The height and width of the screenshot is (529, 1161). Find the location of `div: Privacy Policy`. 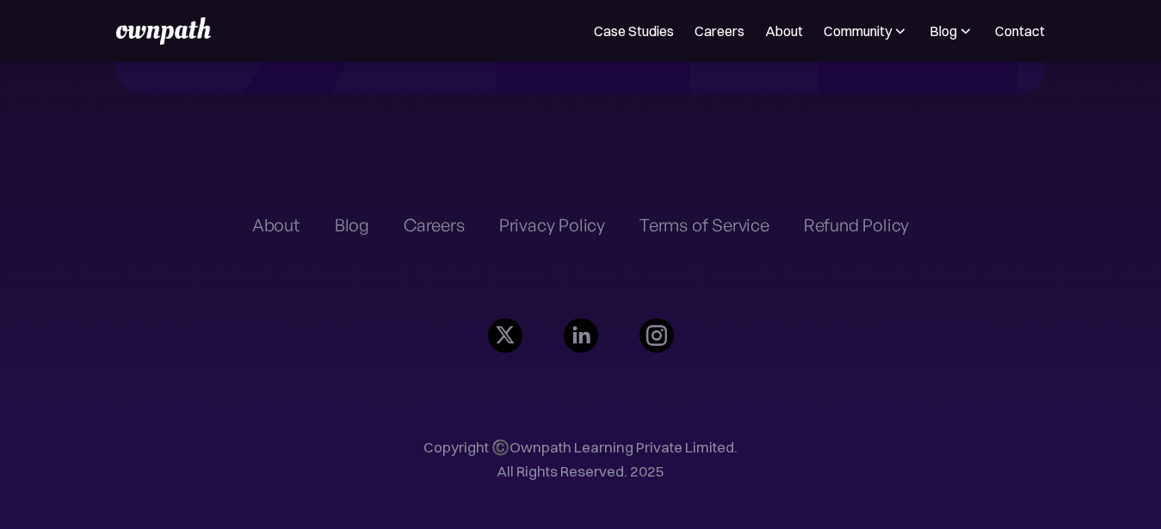

div: Privacy Policy is located at coordinates (552, 225).